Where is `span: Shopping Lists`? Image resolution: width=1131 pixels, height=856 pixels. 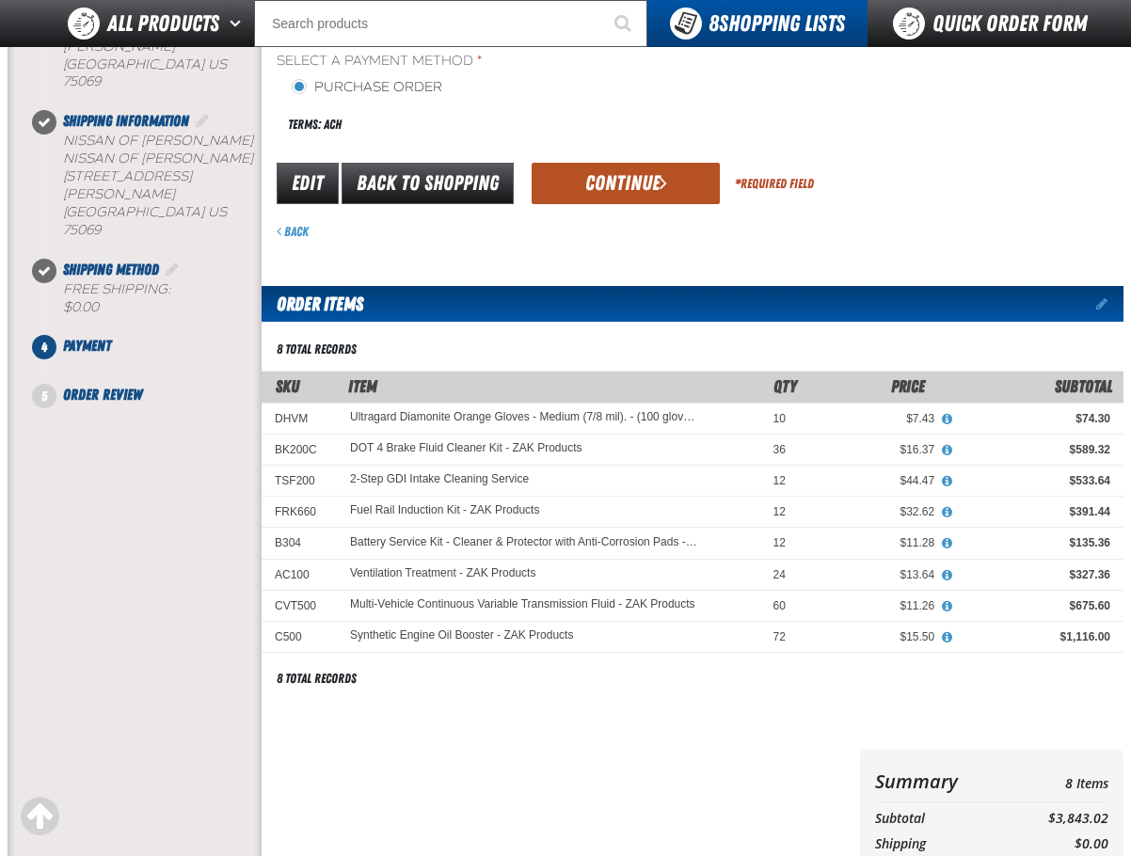 span: Shopping Lists is located at coordinates (776, 24).